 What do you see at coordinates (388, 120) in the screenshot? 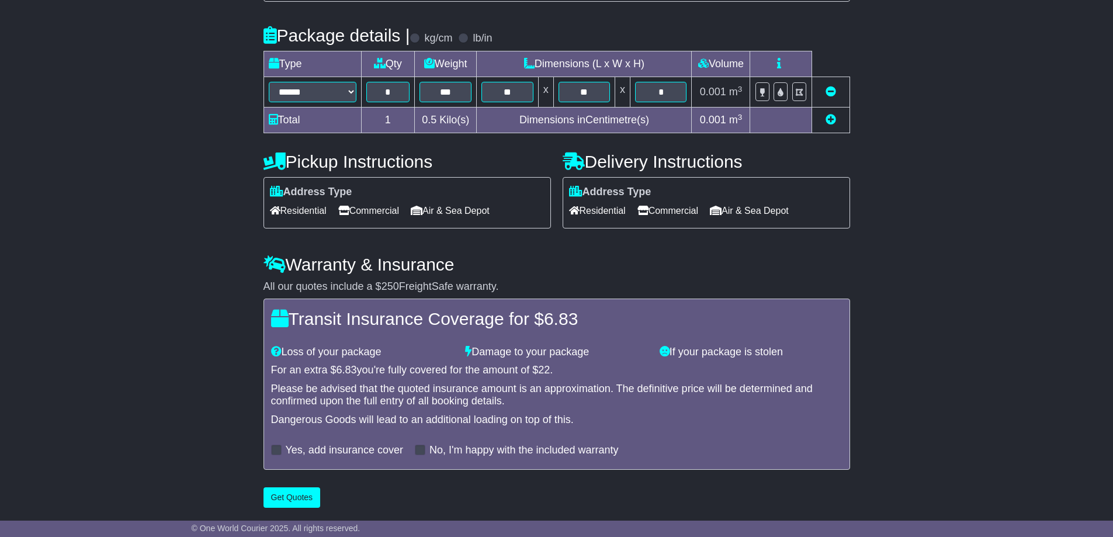
I see `td: 1` at bounding box center [388, 120].